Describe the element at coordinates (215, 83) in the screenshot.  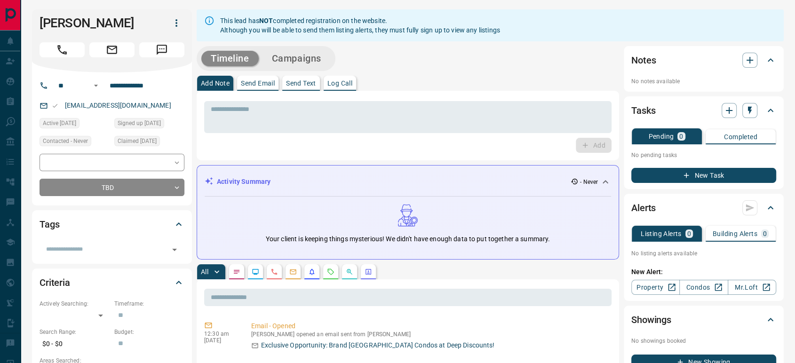
I see `p: Add Note` at that location.